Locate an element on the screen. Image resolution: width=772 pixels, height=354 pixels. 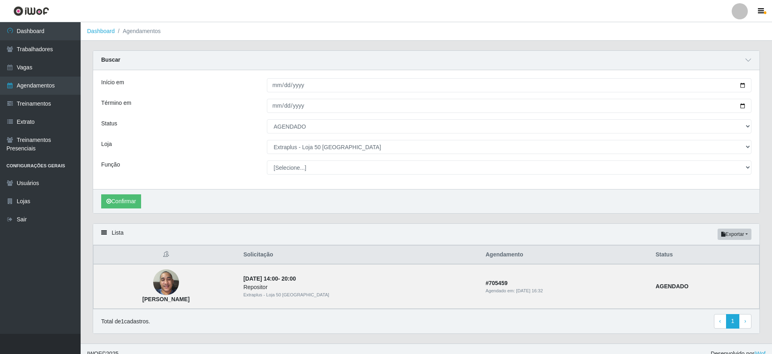
a: Next is located at coordinates (745, 322).